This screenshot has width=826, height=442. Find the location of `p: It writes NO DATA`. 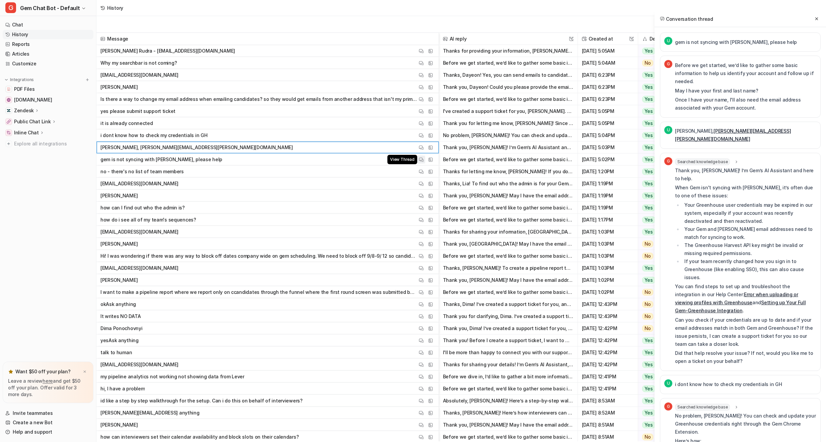

p: It writes NO DATA is located at coordinates (121, 316).